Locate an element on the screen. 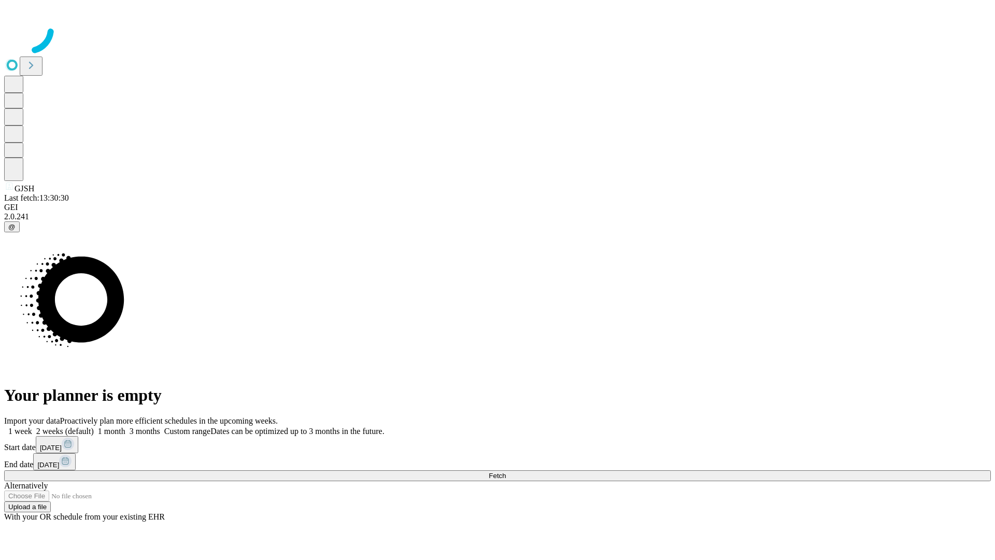 The width and height of the screenshot is (995, 560). button: Fetch is located at coordinates (497, 475).